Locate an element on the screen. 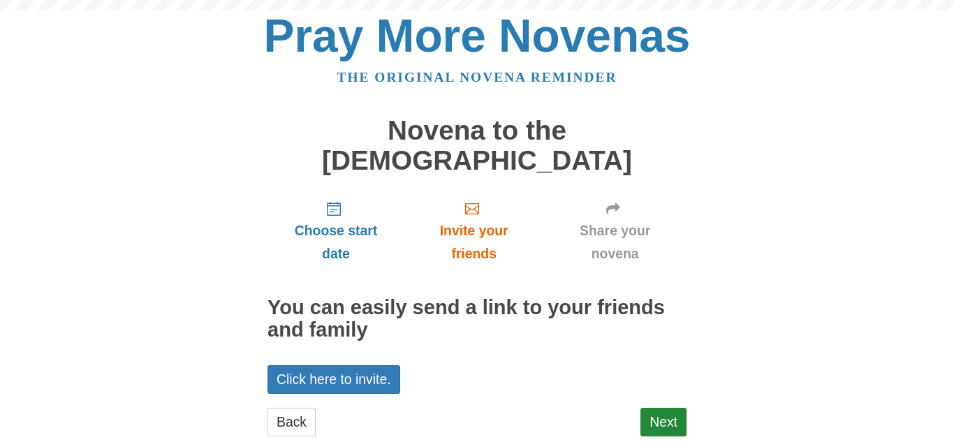 The height and width of the screenshot is (442, 954). span: Choose start date is located at coordinates (336, 242).